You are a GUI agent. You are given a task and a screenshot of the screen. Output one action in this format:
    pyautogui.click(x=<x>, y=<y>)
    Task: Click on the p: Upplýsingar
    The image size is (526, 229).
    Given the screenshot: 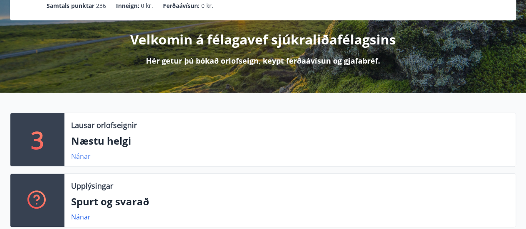 What is the action you would take?
    pyautogui.click(x=92, y=186)
    